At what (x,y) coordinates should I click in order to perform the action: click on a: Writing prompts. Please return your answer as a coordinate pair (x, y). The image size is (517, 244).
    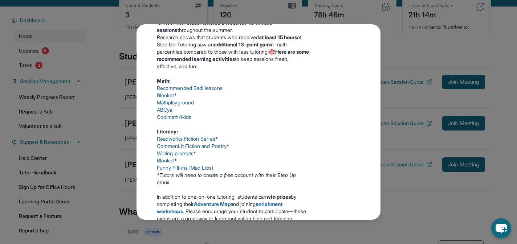
    Looking at the image, I should click on (175, 153).